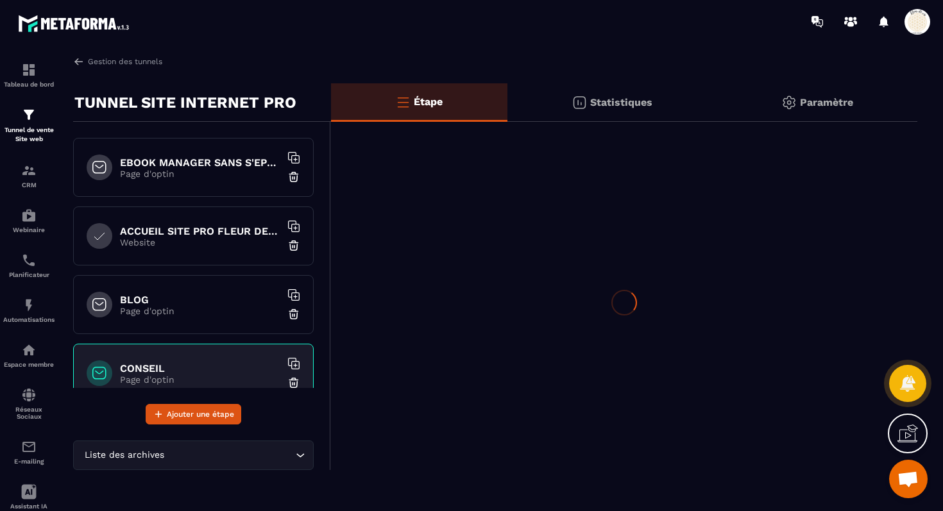 This screenshot has height=511, width=943. Describe the element at coordinates (29, 221) in the screenshot. I see `a: automationsautomationsWebinaire` at that location.